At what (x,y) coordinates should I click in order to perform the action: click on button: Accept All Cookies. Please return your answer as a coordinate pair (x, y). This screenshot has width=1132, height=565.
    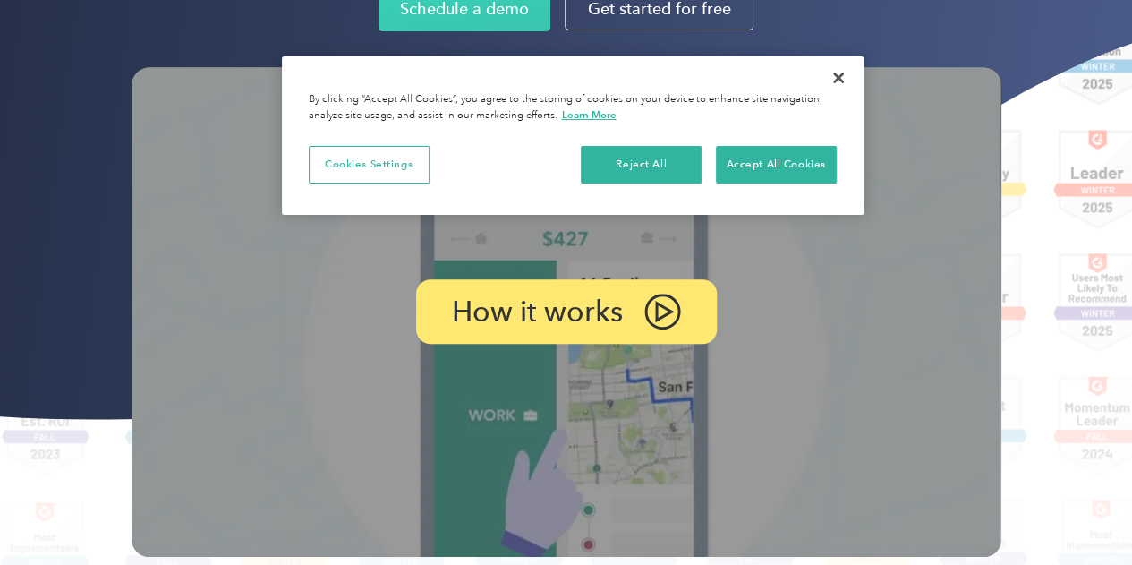
    Looking at the image, I should click on (776, 165).